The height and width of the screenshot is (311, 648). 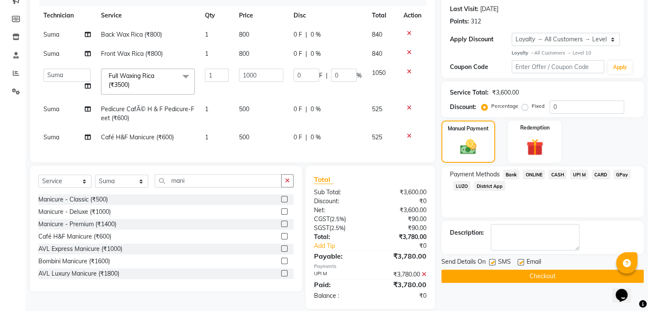 I want to click on div: Paid:, so click(x=339, y=285).